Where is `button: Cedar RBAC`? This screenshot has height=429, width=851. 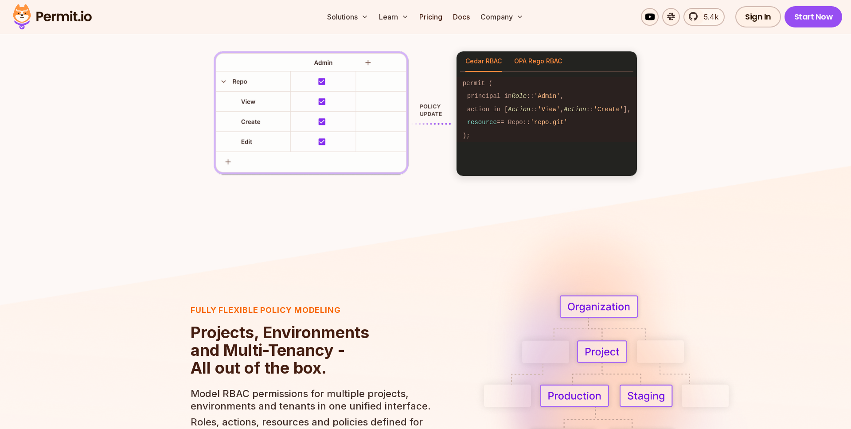 button: Cedar RBAC is located at coordinates (483, 62).